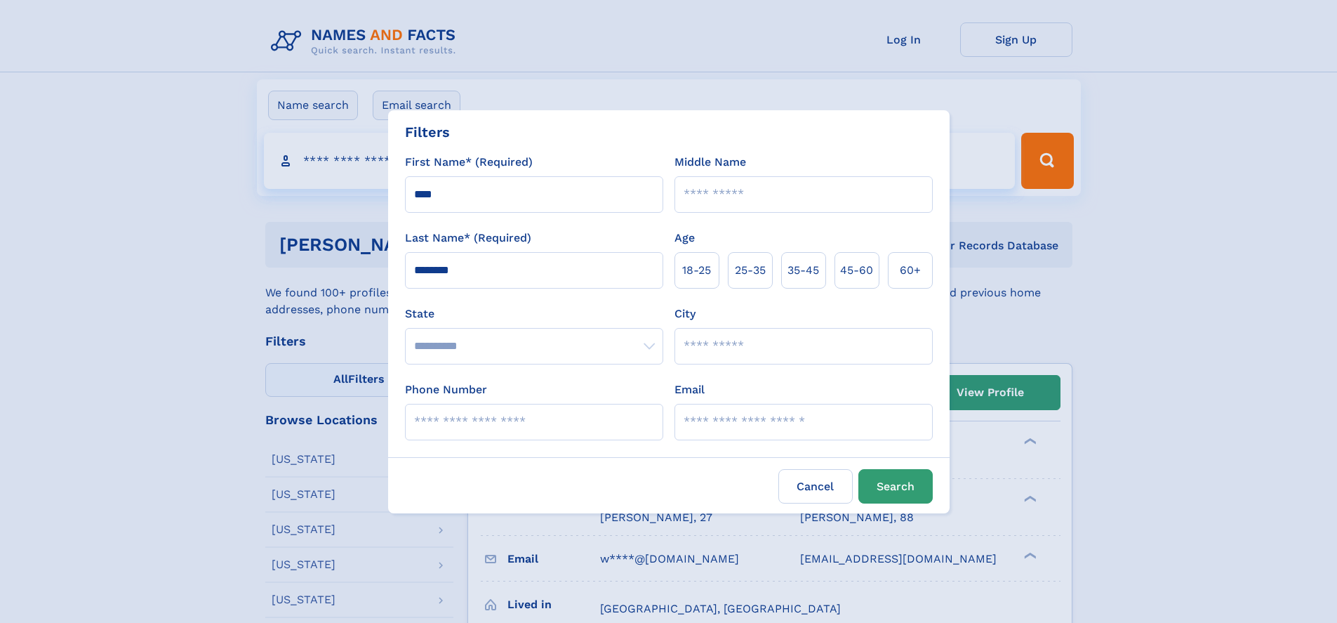  What do you see at coordinates (750, 270) in the screenshot?
I see `span: 25‑35` at bounding box center [750, 270].